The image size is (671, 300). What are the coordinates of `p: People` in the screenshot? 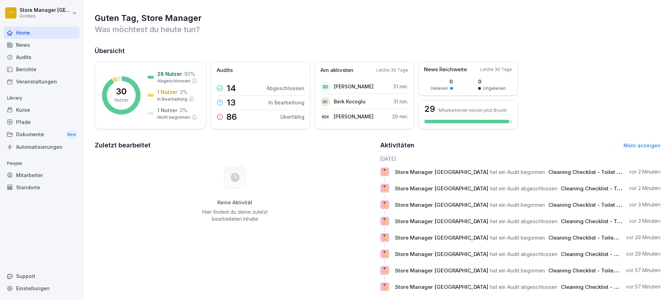 It's located at (42, 164).